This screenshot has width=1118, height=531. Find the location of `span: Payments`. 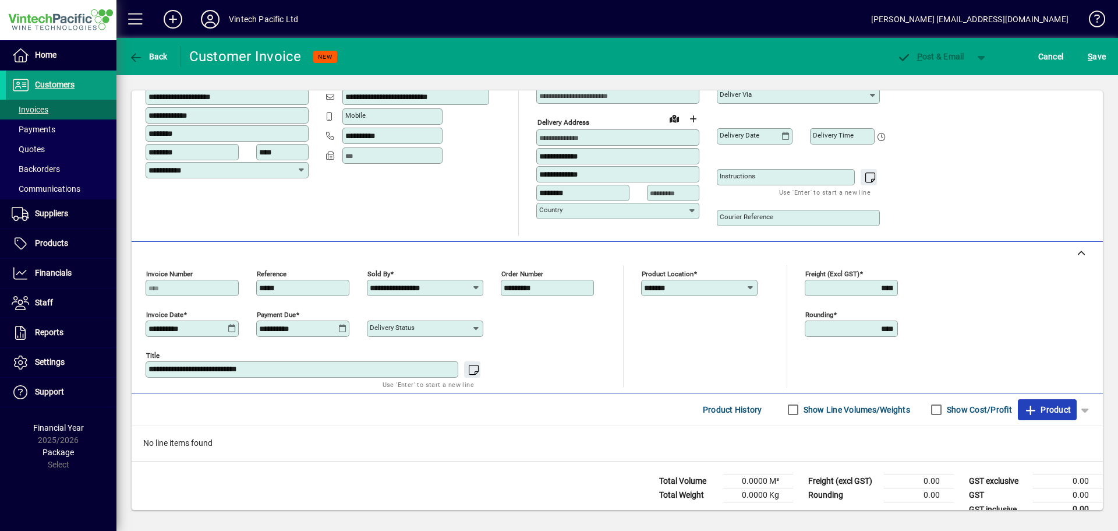

span: Payments is located at coordinates (33, 129).